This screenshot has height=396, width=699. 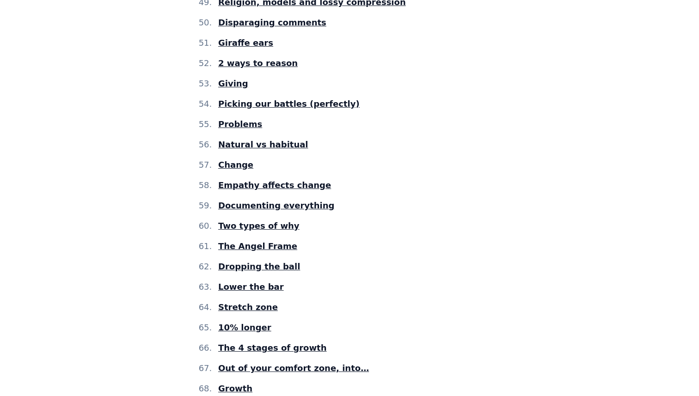 What do you see at coordinates (263, 144) in the screenshot?
I see `span: Natural vs habitual` at bounding box center [263, 144].